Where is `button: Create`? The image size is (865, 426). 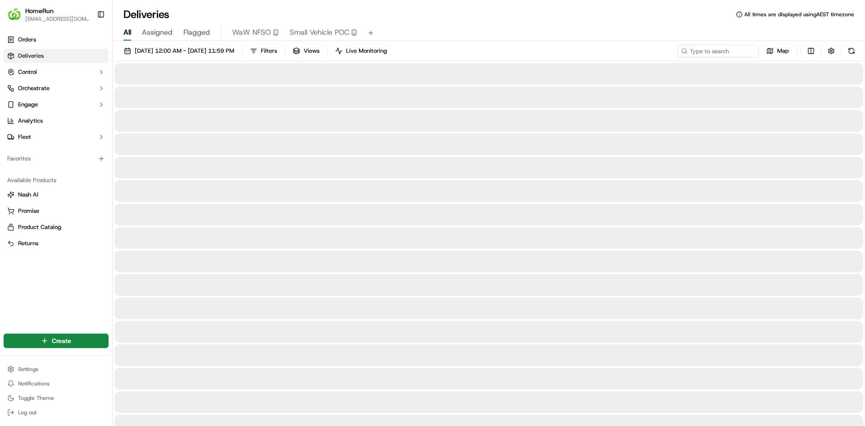
button: Create is located at coordinates (56, 340).